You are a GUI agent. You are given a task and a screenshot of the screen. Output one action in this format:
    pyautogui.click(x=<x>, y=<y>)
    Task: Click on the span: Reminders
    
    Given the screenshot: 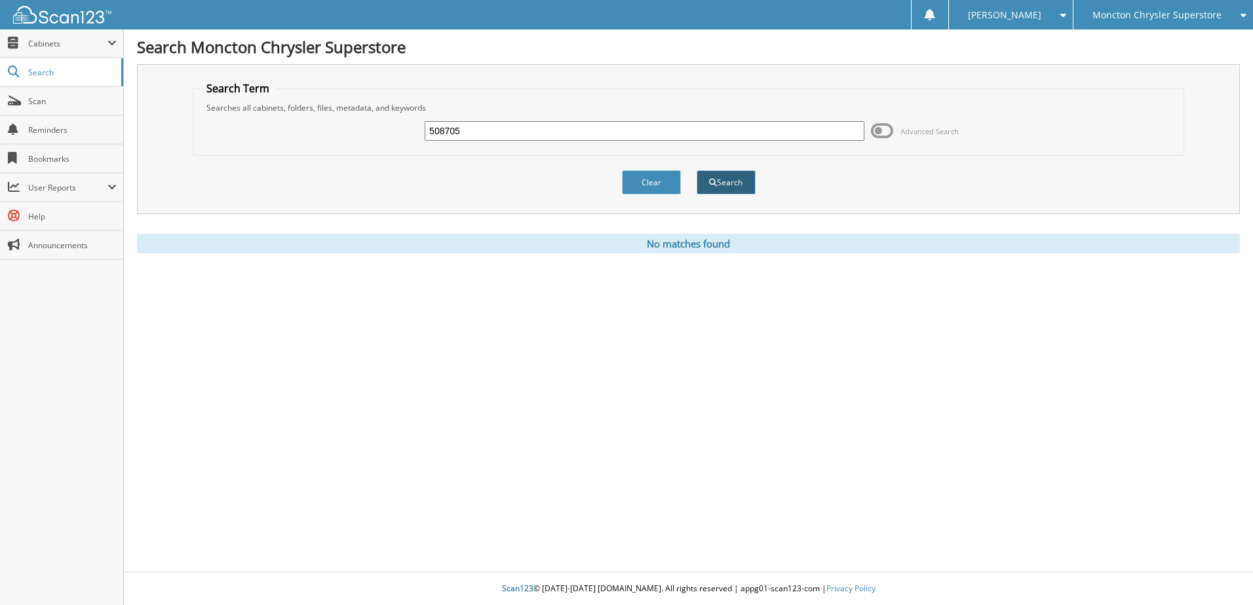 What is the action you would take?
    pyautogui.click(x=72, y=130)
    